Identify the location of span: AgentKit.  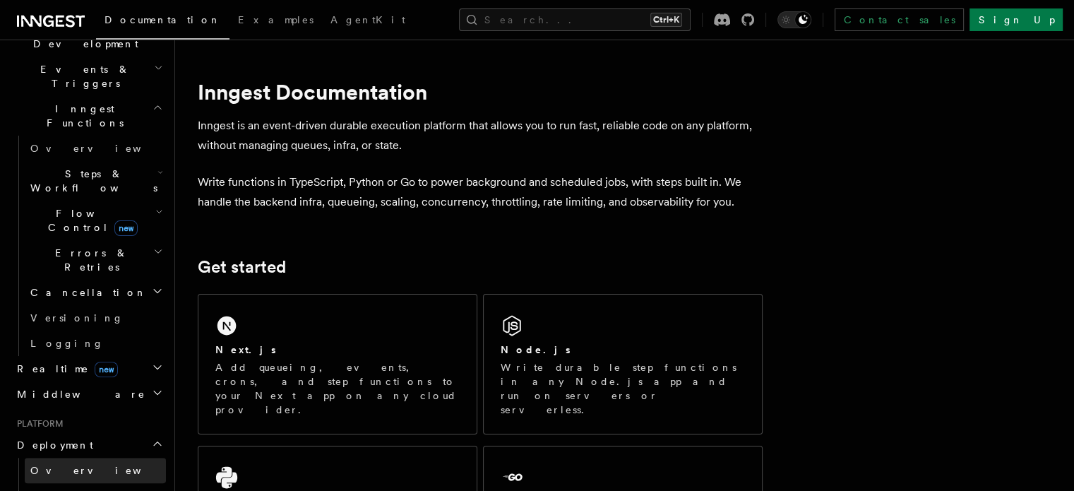
(368, 20).